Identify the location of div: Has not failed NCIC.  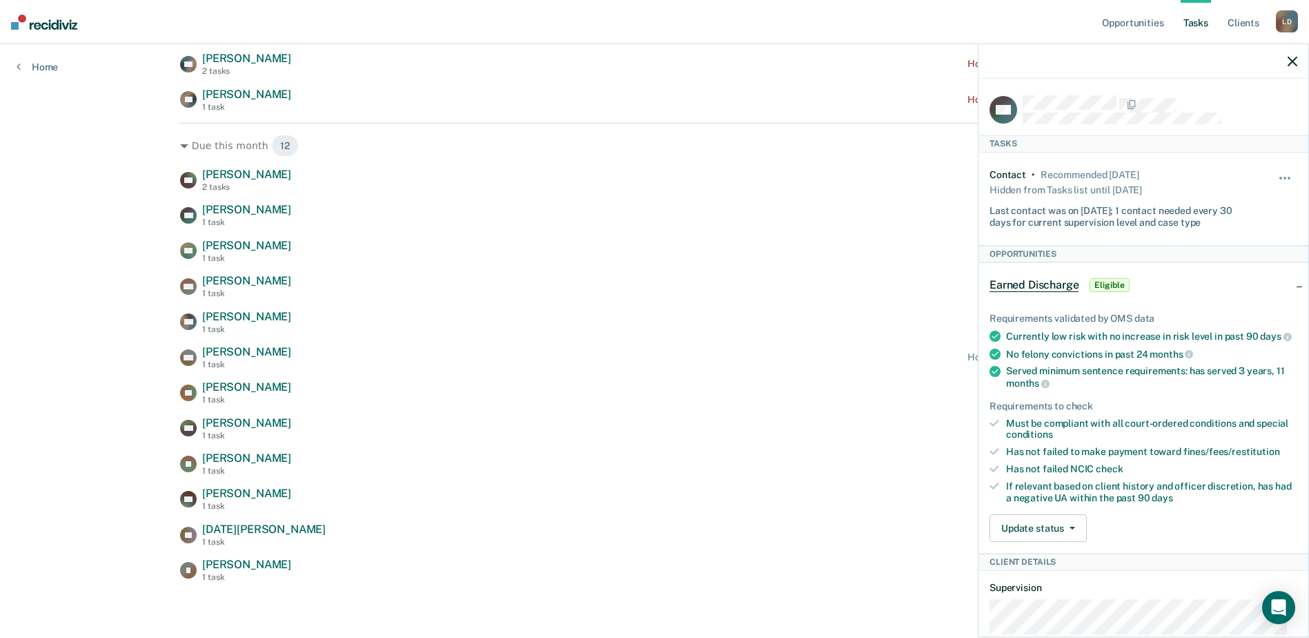
(1152, 469).